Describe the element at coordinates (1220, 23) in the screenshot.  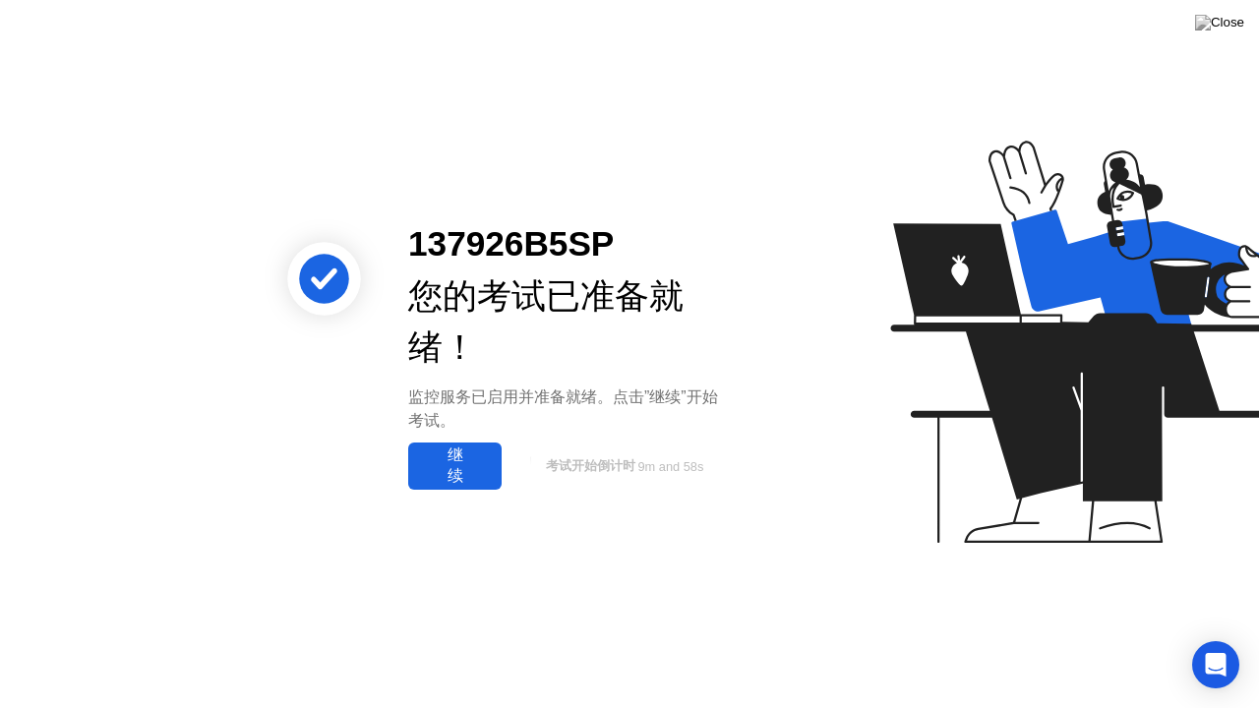
I see `img: Close` at that location.